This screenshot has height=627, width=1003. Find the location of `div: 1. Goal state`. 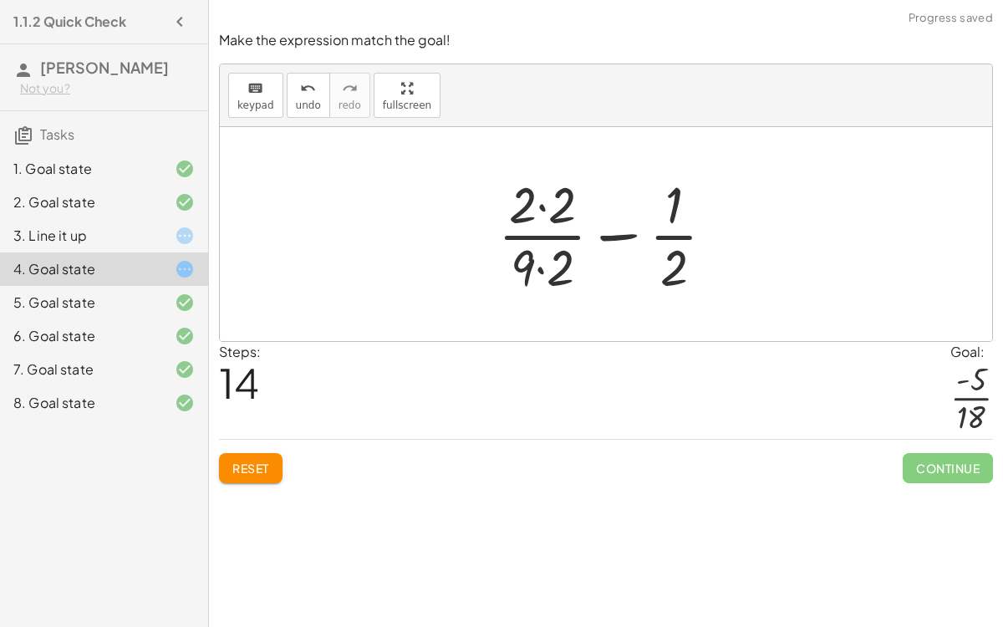

div: 1. Goal state is located at coordinates (80, 169).